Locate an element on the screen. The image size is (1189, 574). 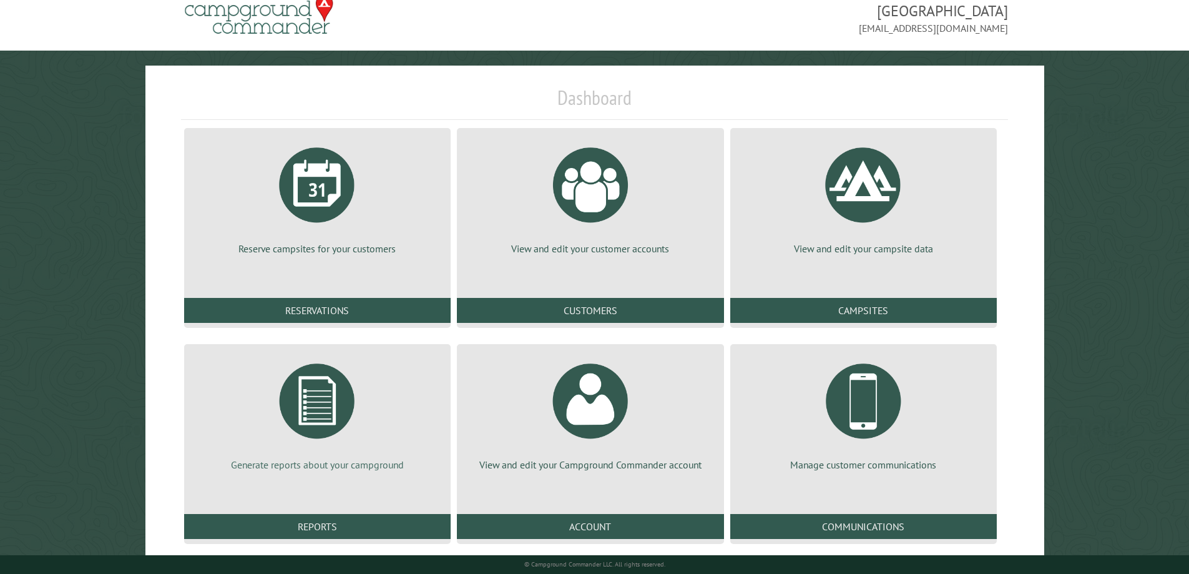
p: Generate reports about your campground is located at coordinates (317, 464).